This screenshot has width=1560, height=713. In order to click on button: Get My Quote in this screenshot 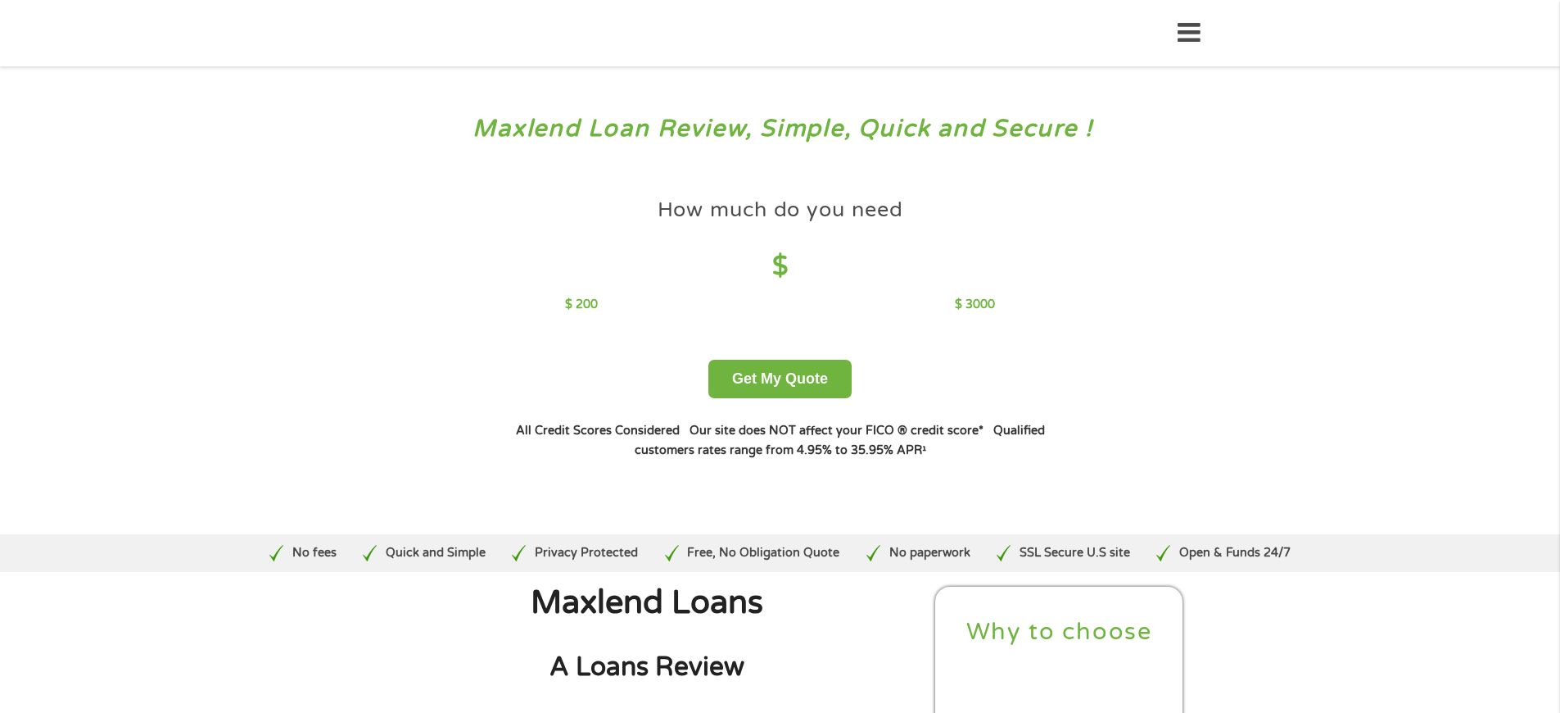, I will do `click(780, 378)`.